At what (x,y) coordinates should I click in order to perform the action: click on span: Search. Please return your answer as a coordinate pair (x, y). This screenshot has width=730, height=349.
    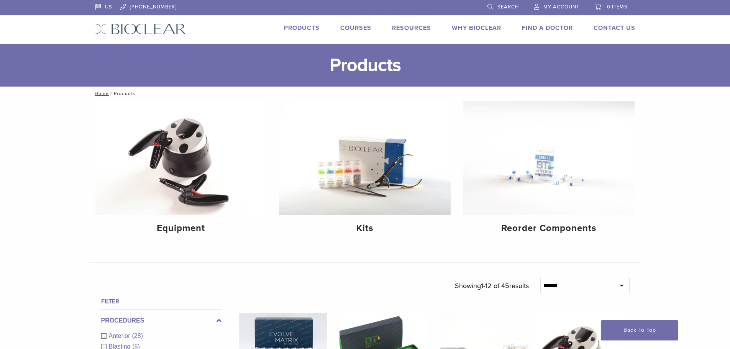
    Looking at the image, I should click on (508, 7).